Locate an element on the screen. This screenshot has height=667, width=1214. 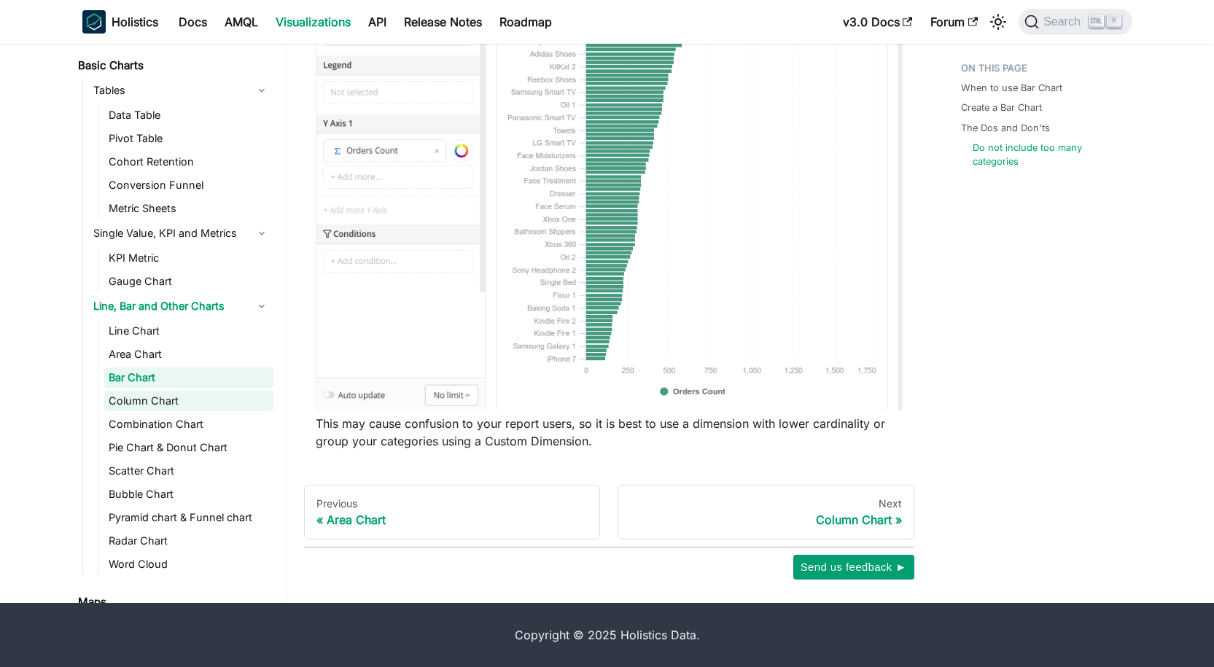
a: Word Cloud is located at coordinates (189, 564).